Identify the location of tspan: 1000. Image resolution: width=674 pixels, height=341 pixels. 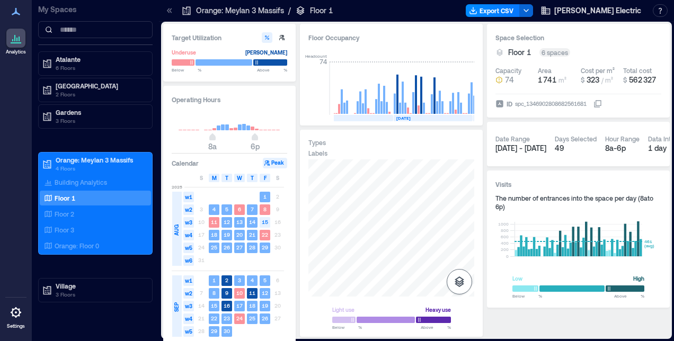
(504, 224).